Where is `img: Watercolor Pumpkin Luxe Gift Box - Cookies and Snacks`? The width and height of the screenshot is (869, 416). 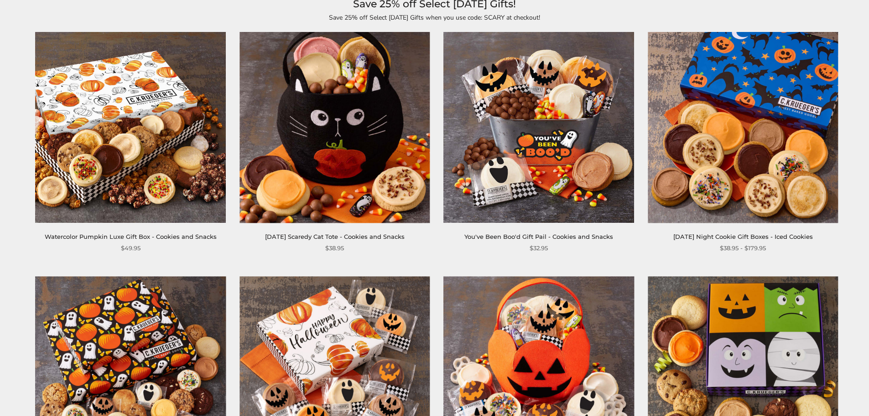
img: Watercolor Pumpkin Luxe Gift Box - Cookies and Snacks is located at coordinates (130, 127).